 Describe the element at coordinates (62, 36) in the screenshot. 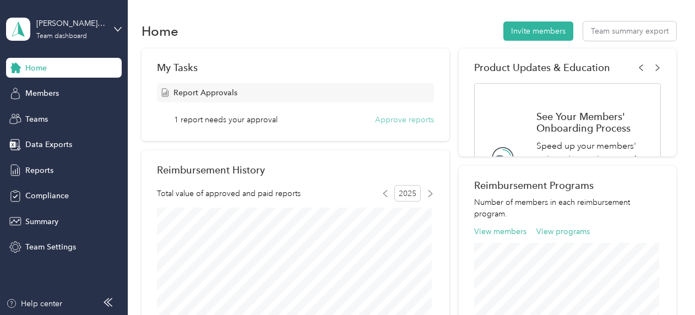

I see `div: Team dashboard` at that location.